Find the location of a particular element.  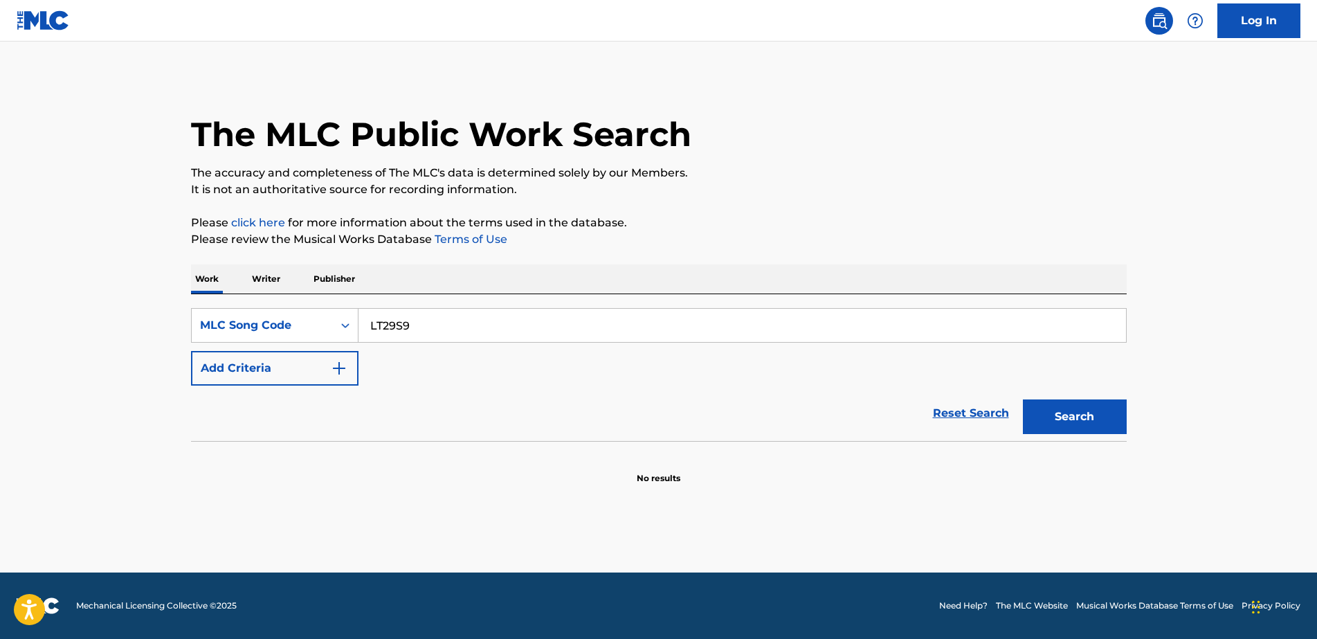

img: MLC Logo is located at coordinates (43, 20).